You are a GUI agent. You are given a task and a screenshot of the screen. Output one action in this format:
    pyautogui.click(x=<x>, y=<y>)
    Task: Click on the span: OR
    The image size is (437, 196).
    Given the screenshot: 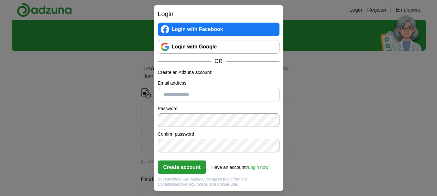 What is the action you would take?
    pyautogui.click(x=219, y=61)
    